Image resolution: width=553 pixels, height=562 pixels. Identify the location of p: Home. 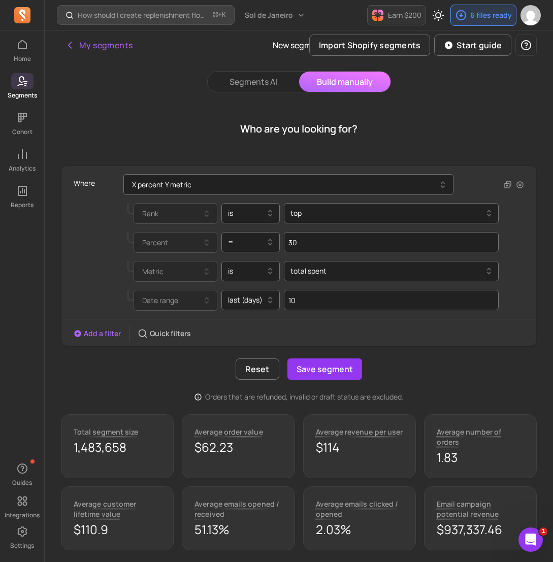
(22, 59).